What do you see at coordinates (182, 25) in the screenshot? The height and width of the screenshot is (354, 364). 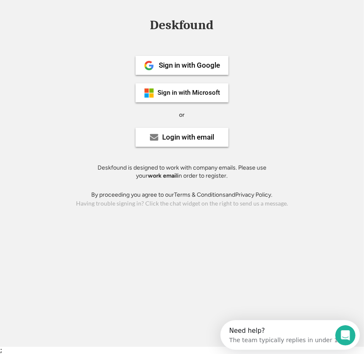 I see `div: Deskfound` at bounding box center [182, 25].